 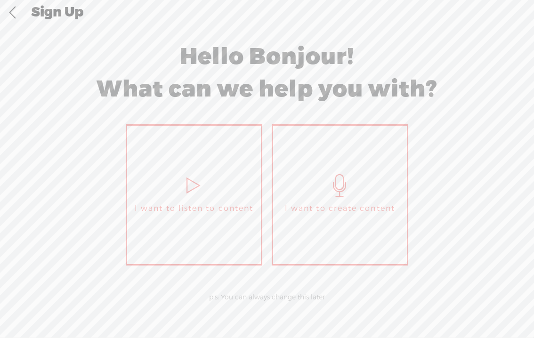 I want to click on div: What can we help you with?, so click(x=267, y=89).